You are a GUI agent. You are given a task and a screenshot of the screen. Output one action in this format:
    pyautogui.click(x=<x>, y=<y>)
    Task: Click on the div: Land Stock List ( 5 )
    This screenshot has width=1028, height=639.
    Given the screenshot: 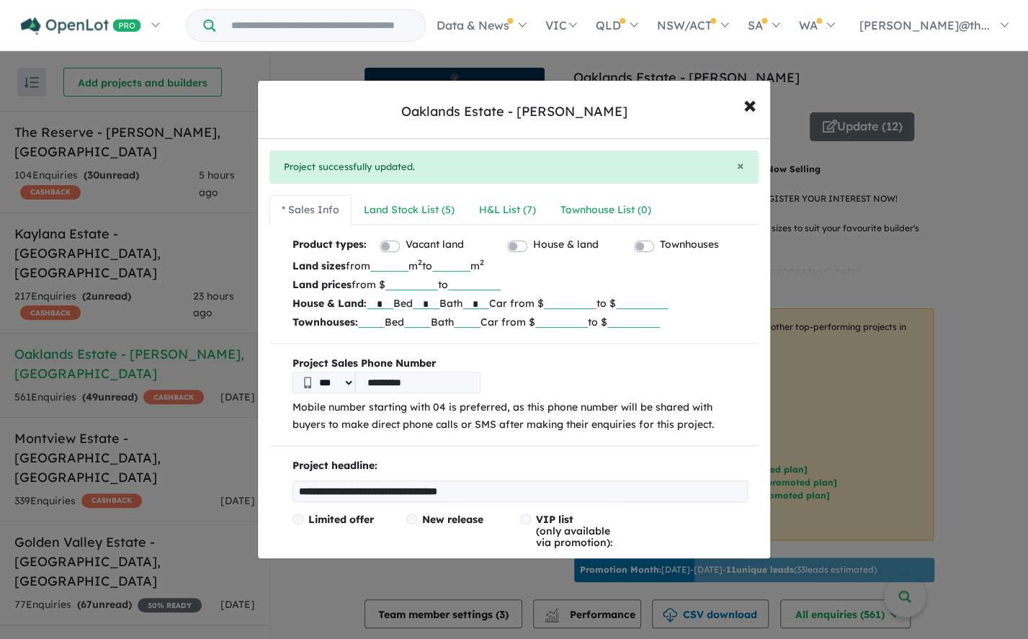 What is the action you would take?
    pyautogui.click(x=409, y=210)
    